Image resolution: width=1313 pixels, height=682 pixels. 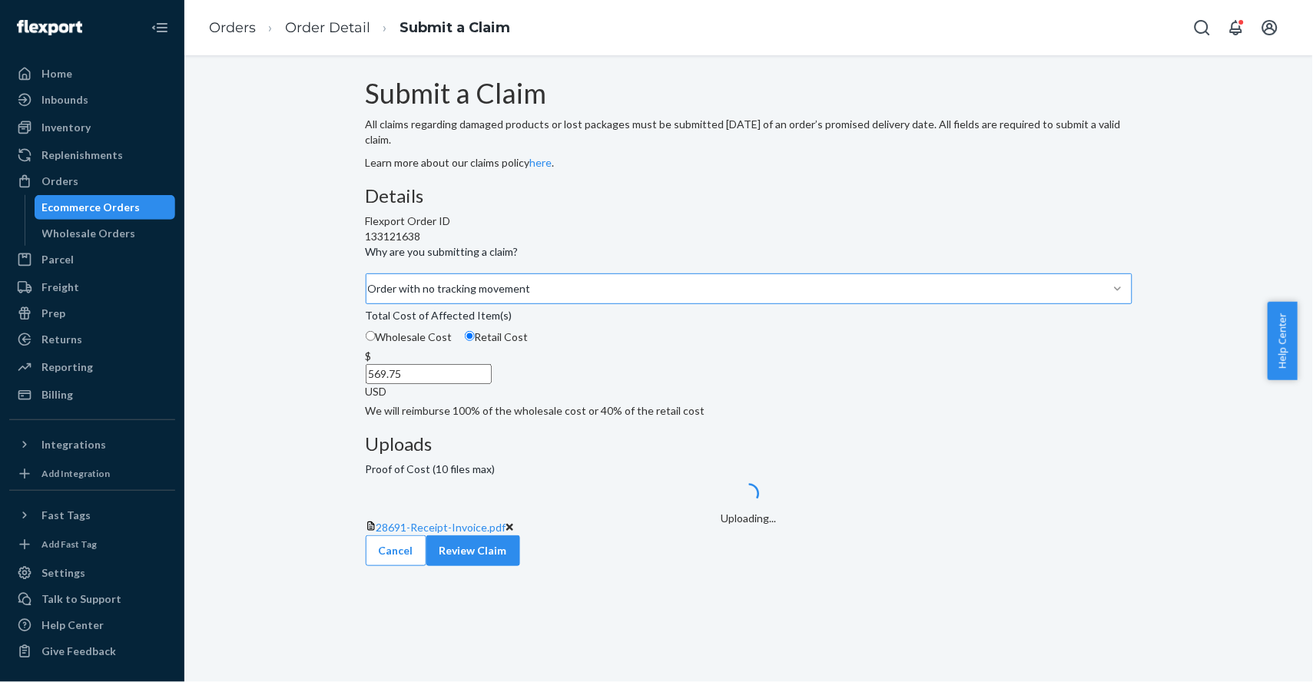 What do you see at coordinates (749, 94) in the screenshot?
I see `h1: Submit a Claim` at bounding box center [749, 94].